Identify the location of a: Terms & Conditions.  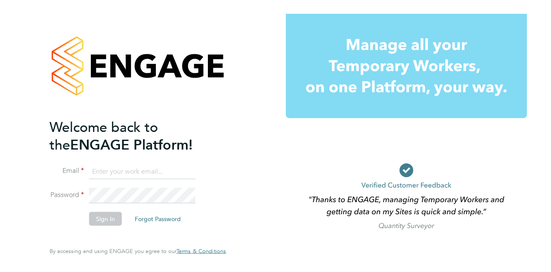
(201, 251).